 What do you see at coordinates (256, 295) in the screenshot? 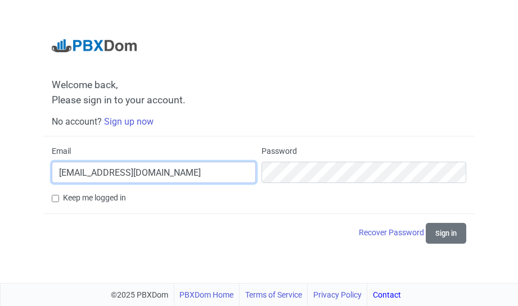
I see `div: ©2025 PBXDom` at bounding box center [256, 295].